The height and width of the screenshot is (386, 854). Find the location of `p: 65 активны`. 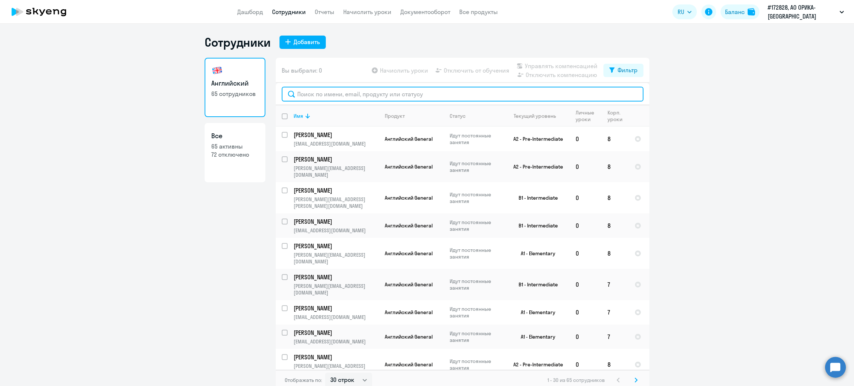

p: 65 активны is located at coordinates (235, 146).